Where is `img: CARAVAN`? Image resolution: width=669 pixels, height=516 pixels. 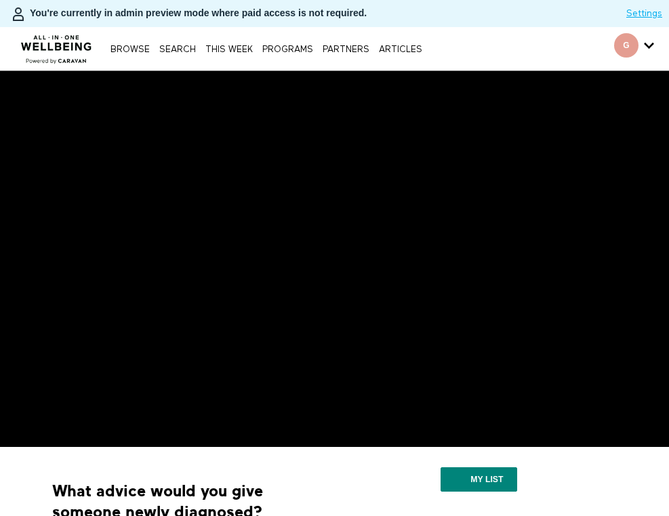 img: CARAVAN is located at coordinates (56, 45).